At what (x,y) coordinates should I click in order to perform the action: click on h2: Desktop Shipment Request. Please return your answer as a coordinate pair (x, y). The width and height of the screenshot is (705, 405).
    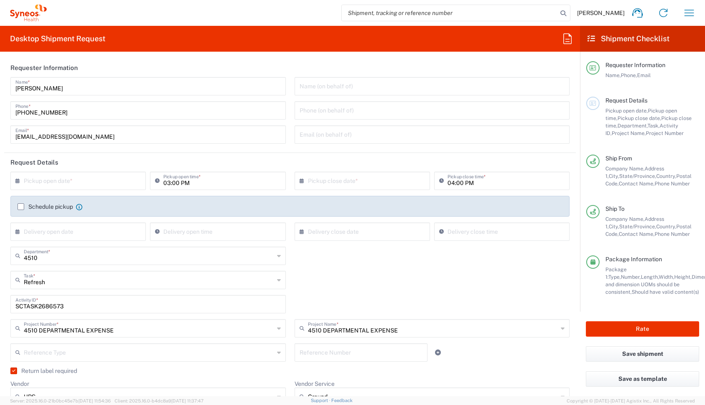
    Looking at the image, I should click on (57, 39).